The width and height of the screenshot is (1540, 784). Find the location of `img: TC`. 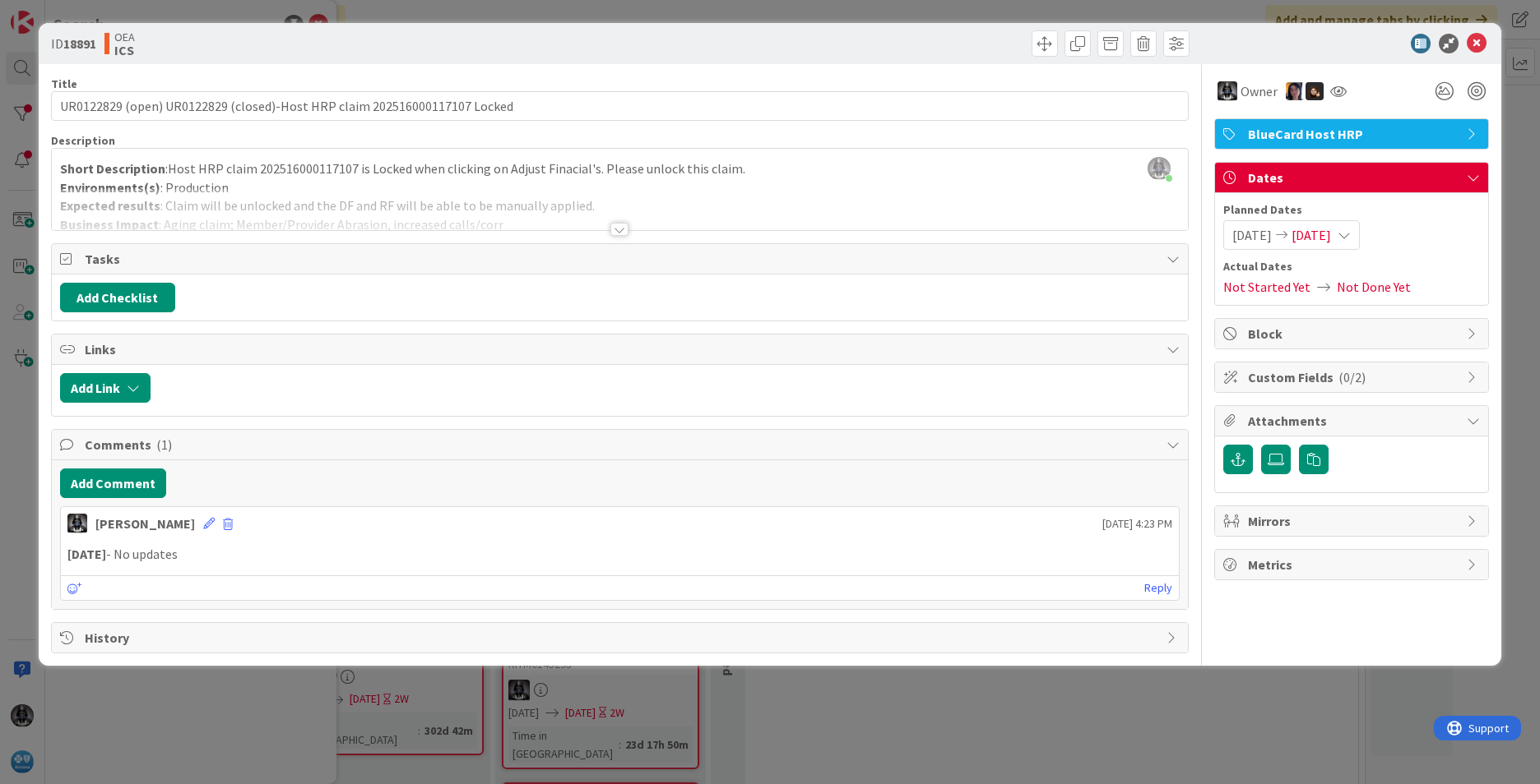

img: TC is located at coordinates (1295, 92).